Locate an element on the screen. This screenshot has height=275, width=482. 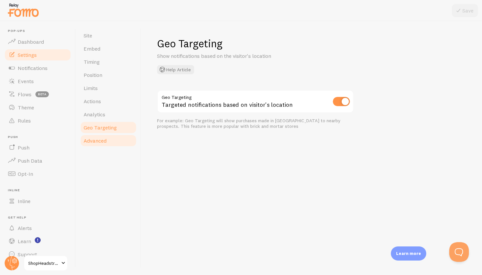
a: Dashboard is located at coordinates (38, 42).